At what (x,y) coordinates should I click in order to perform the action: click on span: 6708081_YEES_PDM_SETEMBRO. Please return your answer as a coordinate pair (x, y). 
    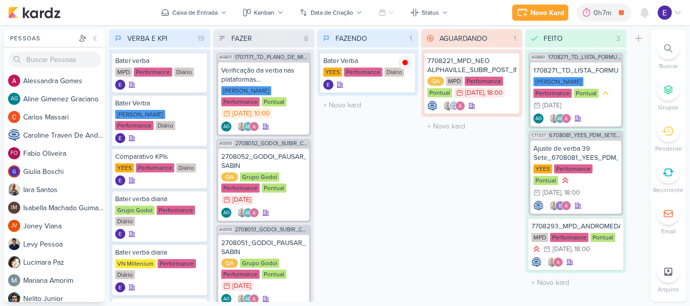
    Looking at the image, I should click on (585, 135).